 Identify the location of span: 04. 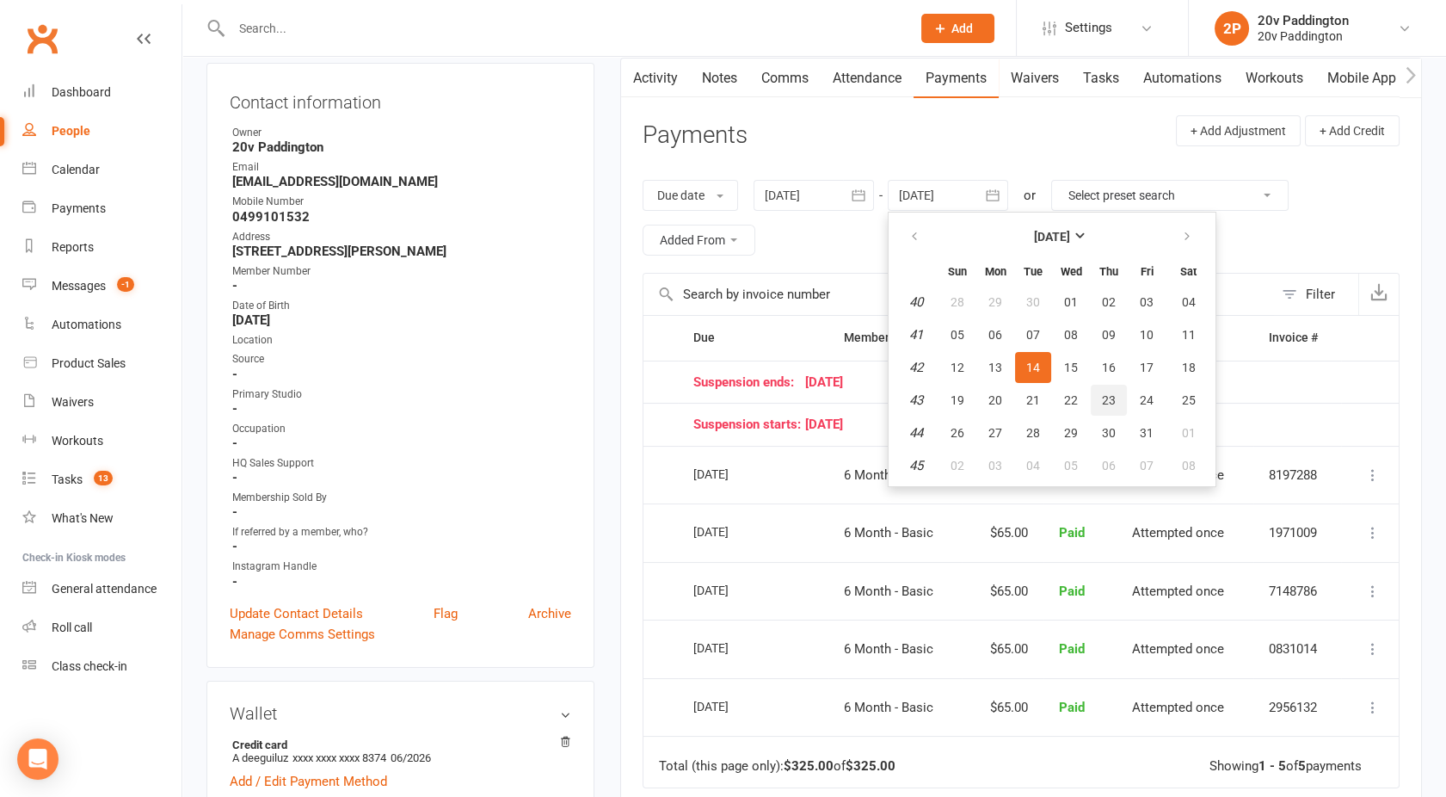
(1189, 302).